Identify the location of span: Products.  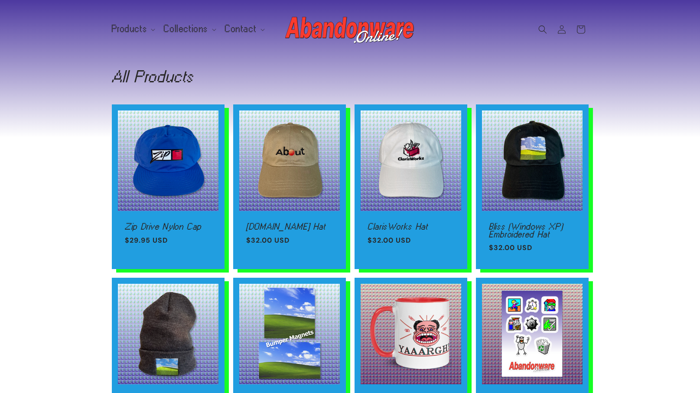
(130, 29).